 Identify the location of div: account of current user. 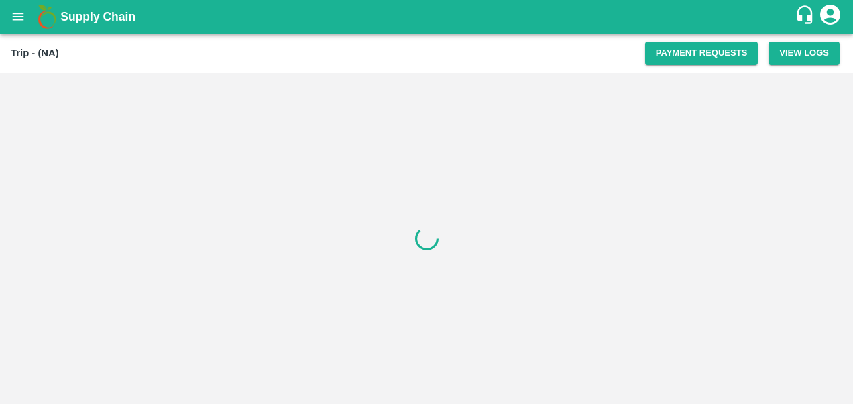
(830, 17).